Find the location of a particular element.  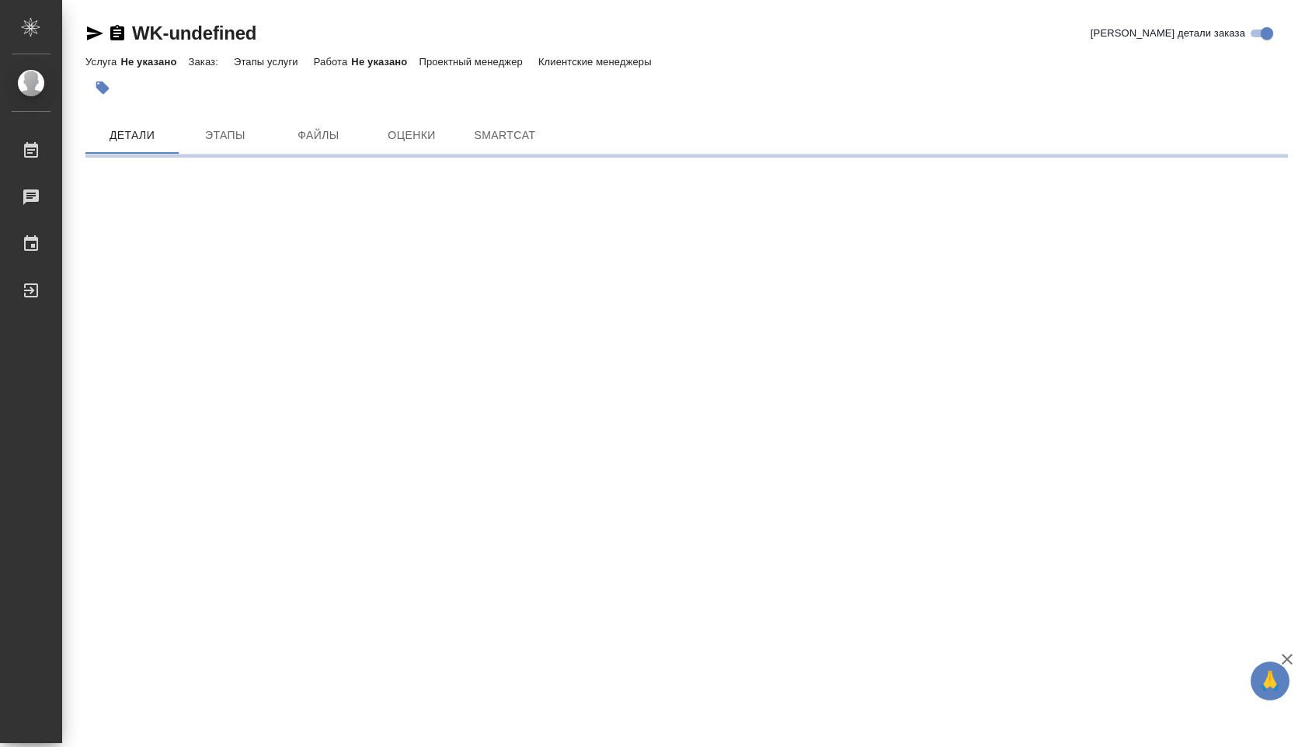

span: Детали is located at coordinates (132, 135).